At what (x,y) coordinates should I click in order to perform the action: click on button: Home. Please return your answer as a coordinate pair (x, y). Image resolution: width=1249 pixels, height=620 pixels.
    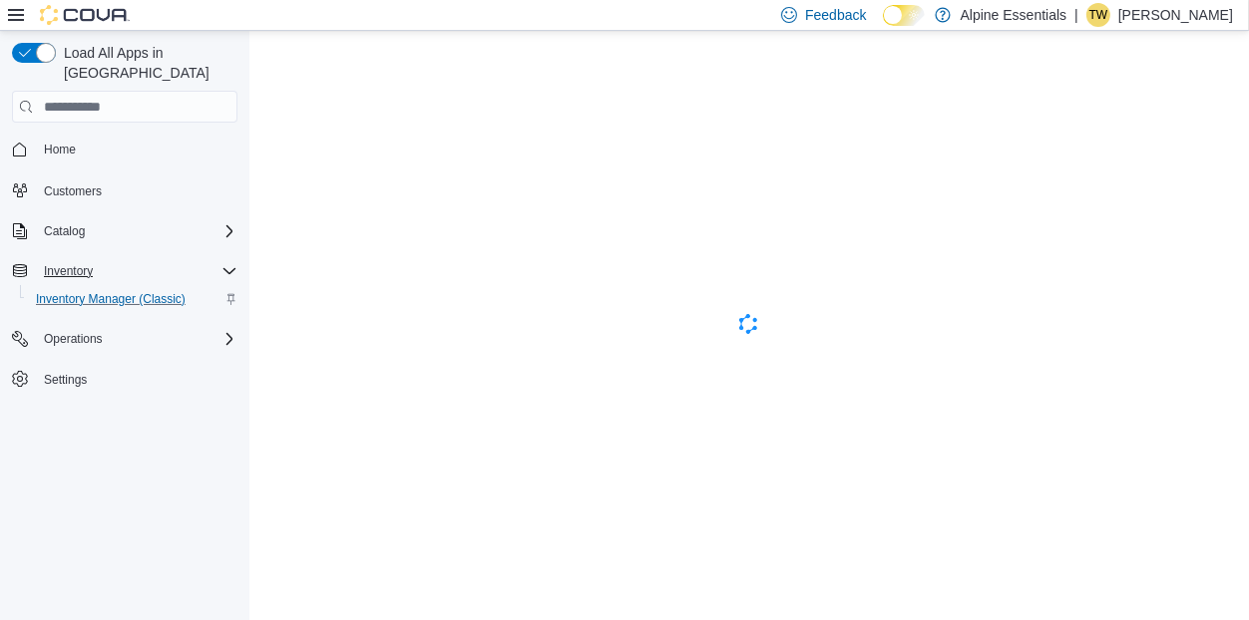
    Looking at the image, I should click on (125, 149).